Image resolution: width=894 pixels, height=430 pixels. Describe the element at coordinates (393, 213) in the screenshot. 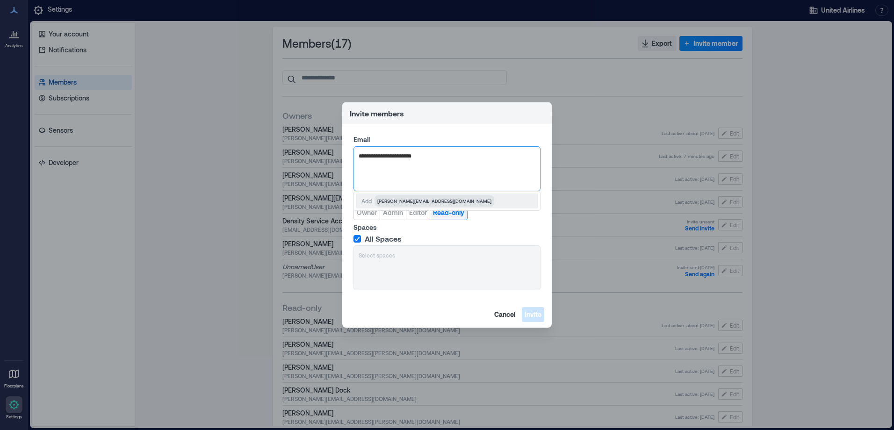

I see `span: Admin` at that location.